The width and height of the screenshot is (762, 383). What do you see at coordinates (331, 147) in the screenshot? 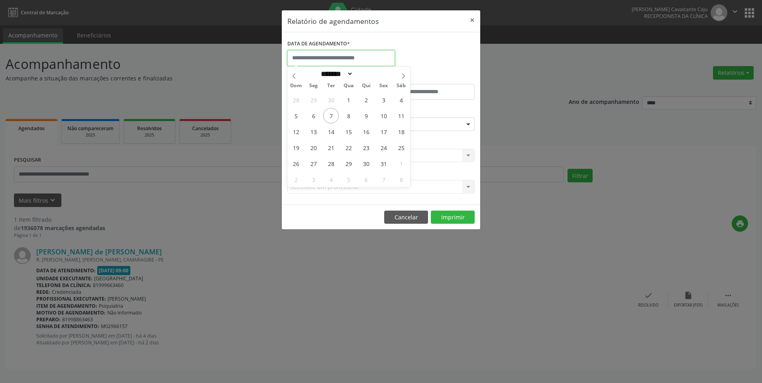
I see `span: Outubro 21, 2025` at bounding box center [331, 147].